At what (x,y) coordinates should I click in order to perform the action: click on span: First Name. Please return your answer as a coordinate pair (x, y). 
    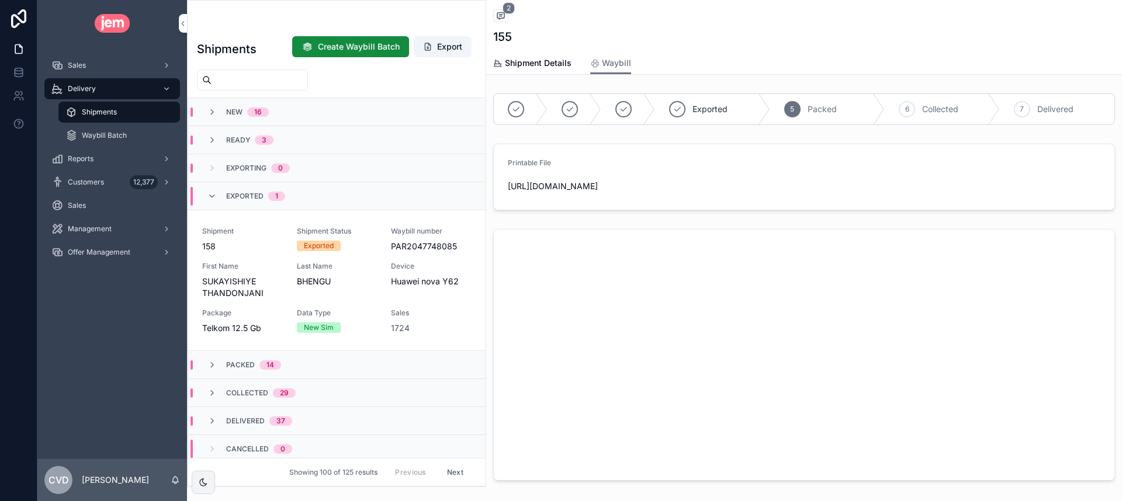
    Looking at the image, I should click on (243, 267).